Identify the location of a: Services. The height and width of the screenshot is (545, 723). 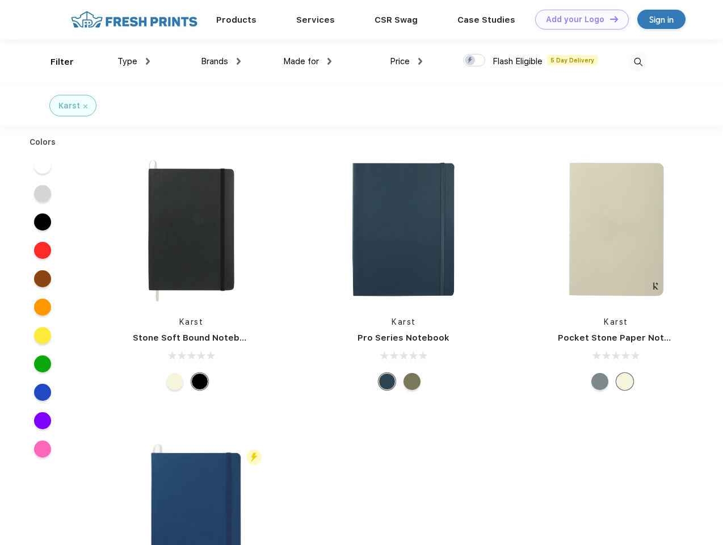
(316, 20).